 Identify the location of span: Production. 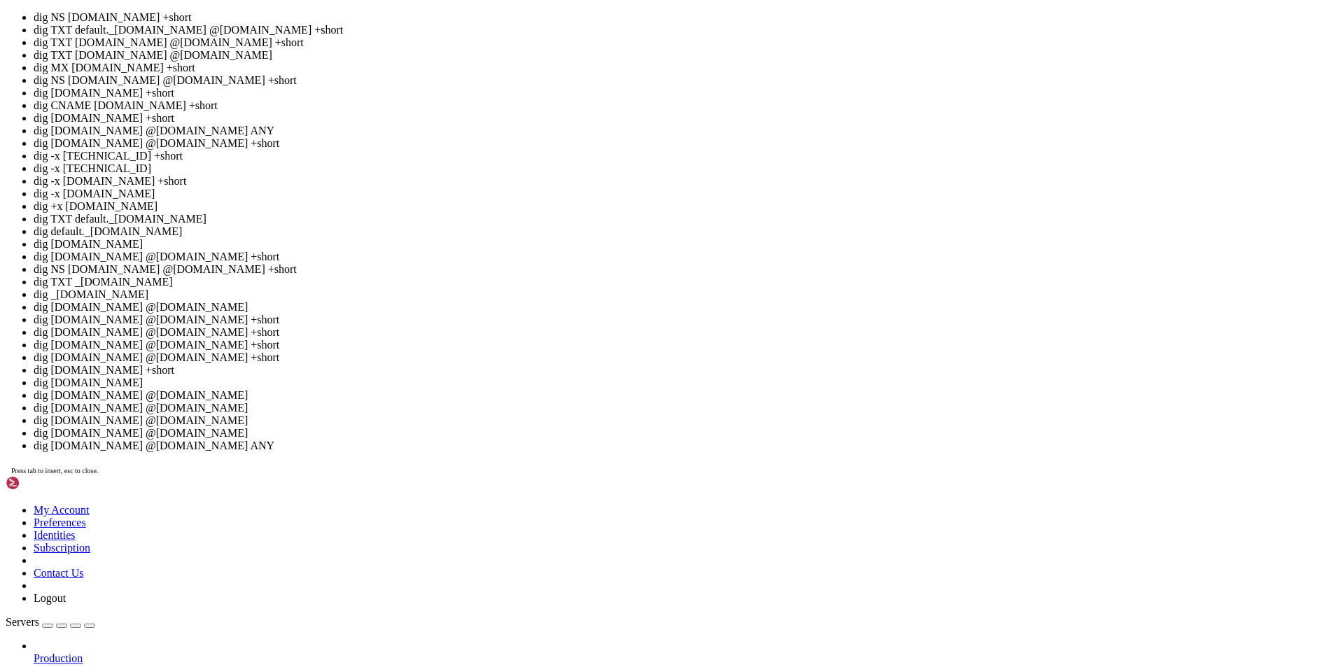
(58, 658).